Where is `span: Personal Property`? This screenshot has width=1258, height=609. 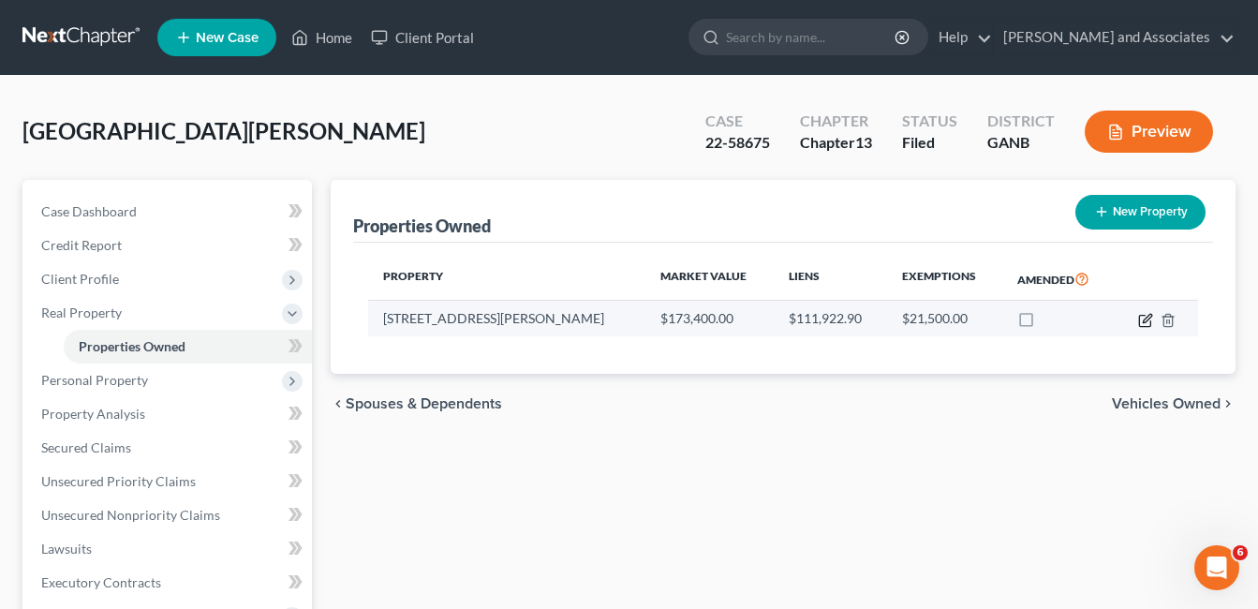
span: Personal Property is located at coordinates (95, 379).